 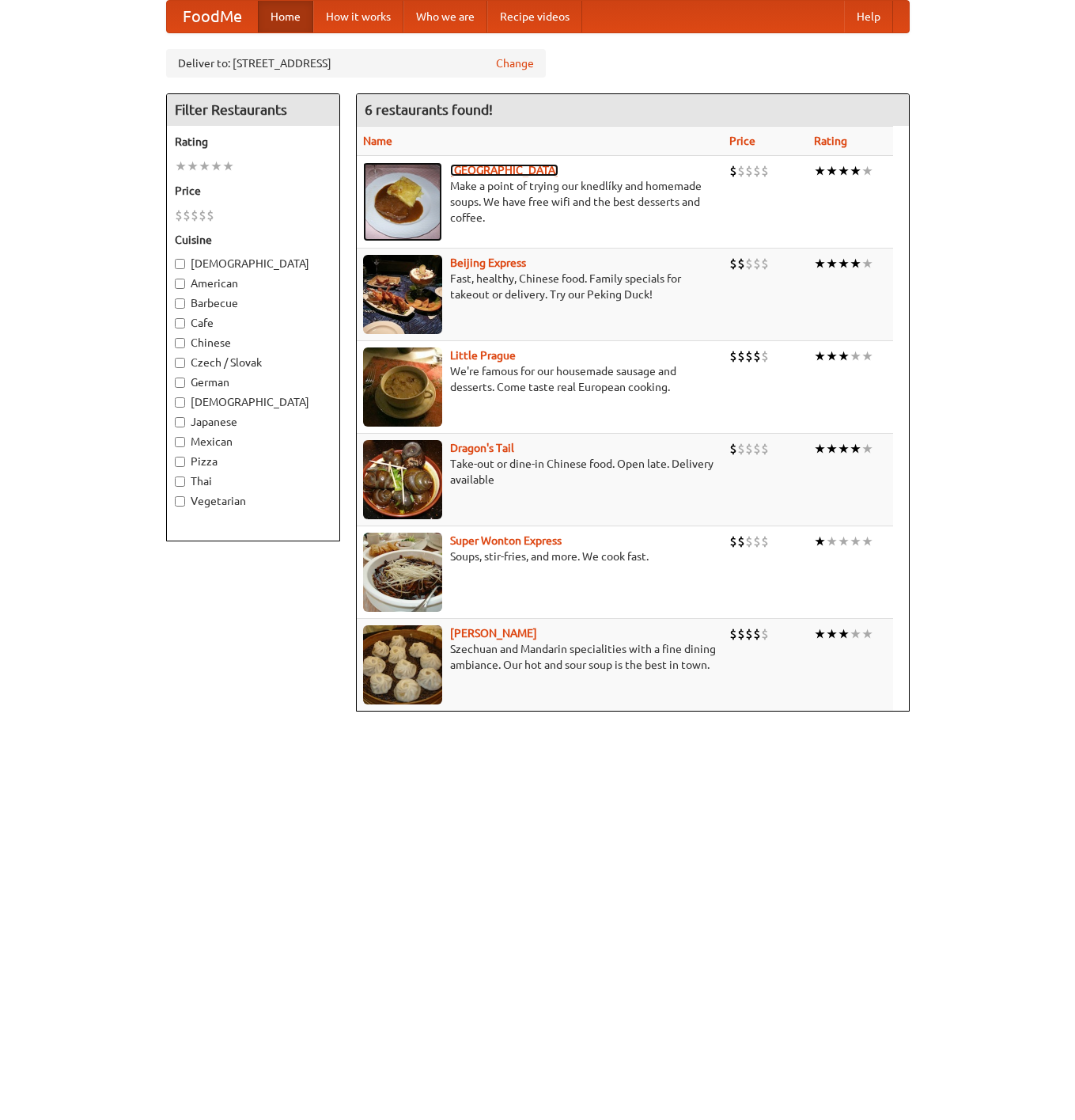 I want to click on img: dragon.jpg, so click(x=403, y=480).